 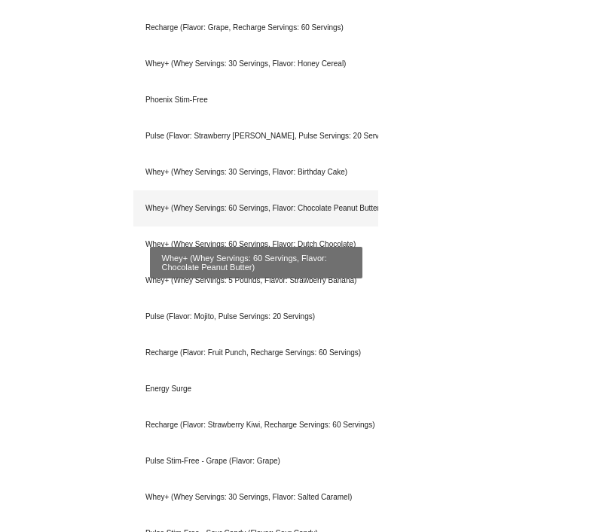 What do you see at coordinates (255, 498) in the screenshot?
I see `div: Whey+ (Whey Servings: 30 Servings, Flavor: Salted Caramel)` at bounding box center [255, 498].